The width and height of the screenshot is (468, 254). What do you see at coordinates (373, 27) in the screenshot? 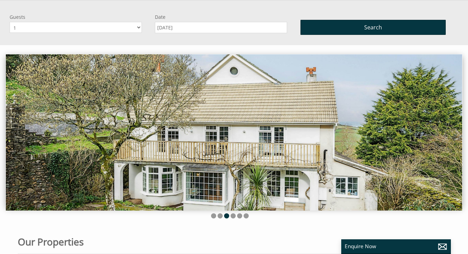
I see `span: Search` at bounding box center [373, 27].